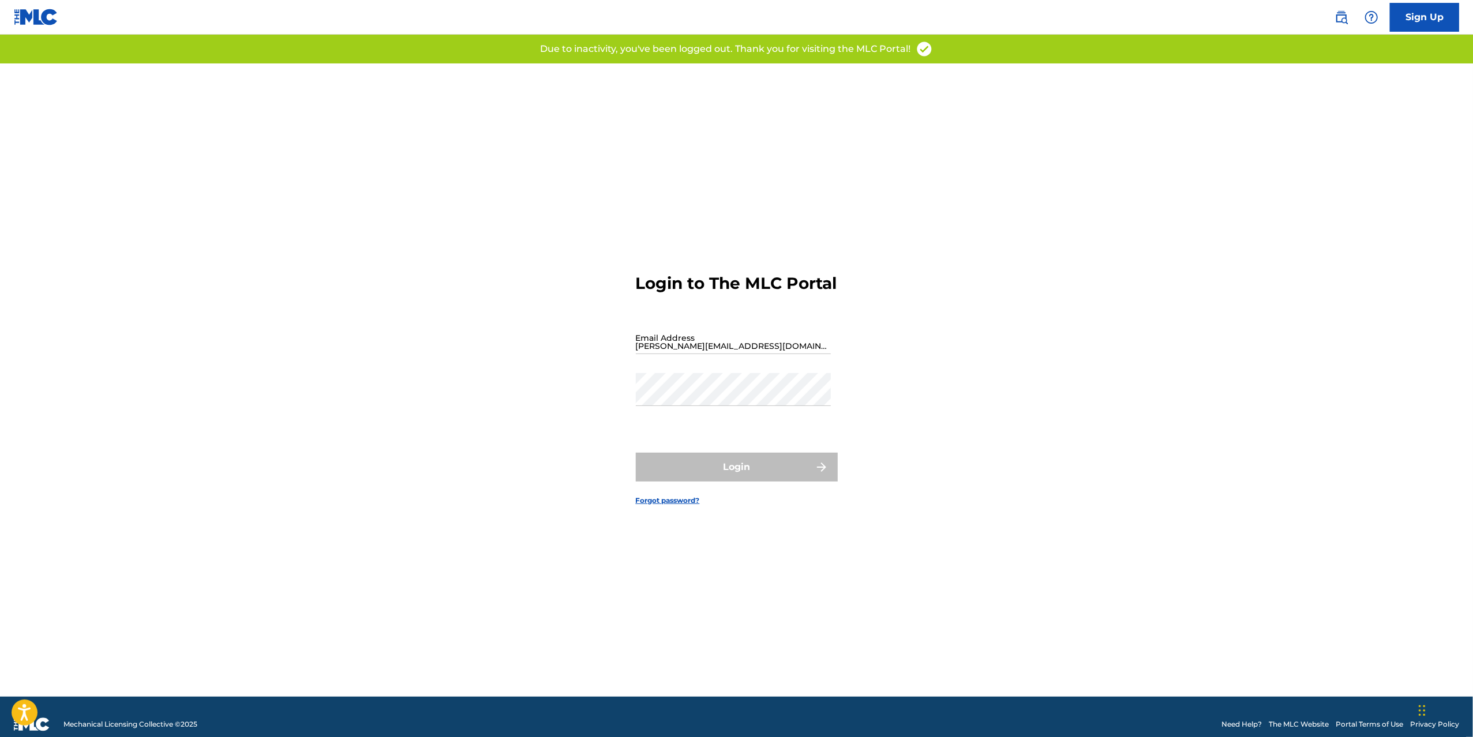 This screenshot has width=1473, height=737. I want to click on p: Due to inactivity, you've been logged out. Thank you for visiting the MLC Portal!, so click(726, 49).